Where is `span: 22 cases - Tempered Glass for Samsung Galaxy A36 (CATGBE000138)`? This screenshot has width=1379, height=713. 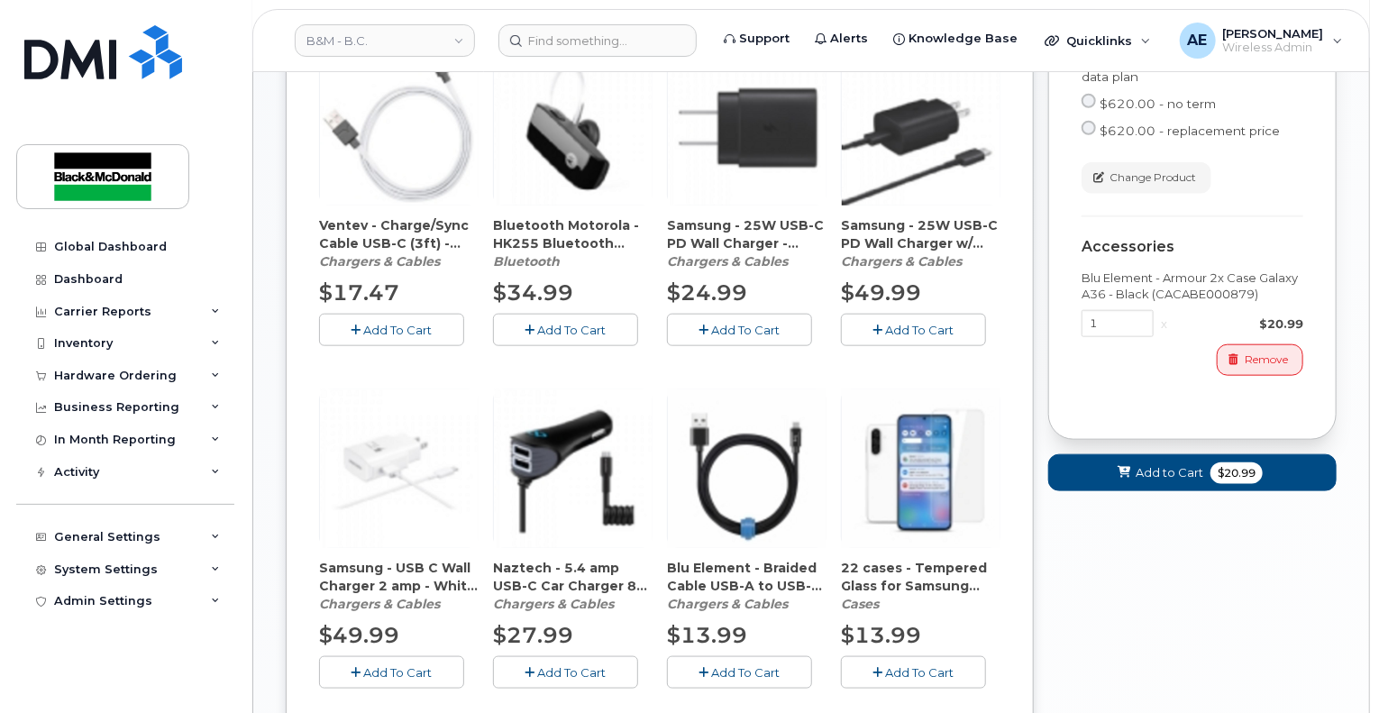 span: 22 cases - Tempered Glass for Samsung Galaxy A36 (CATGBE000138) is located at coordinates (920, 577).